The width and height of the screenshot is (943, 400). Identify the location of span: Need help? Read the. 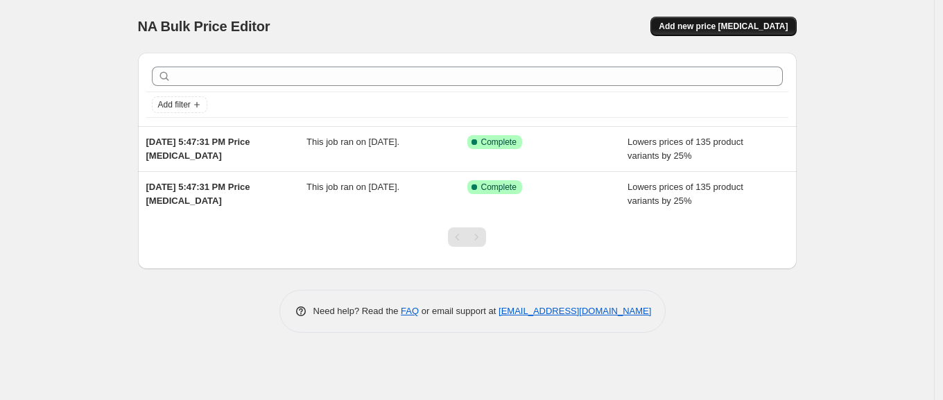
(357, 311).